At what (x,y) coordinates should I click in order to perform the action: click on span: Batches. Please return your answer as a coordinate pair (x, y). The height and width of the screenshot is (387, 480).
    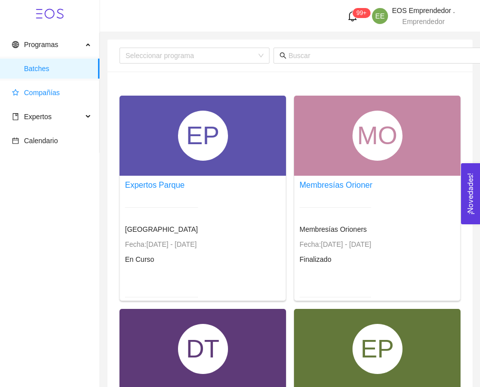
    Looking at the image, I should click on (58, 69).